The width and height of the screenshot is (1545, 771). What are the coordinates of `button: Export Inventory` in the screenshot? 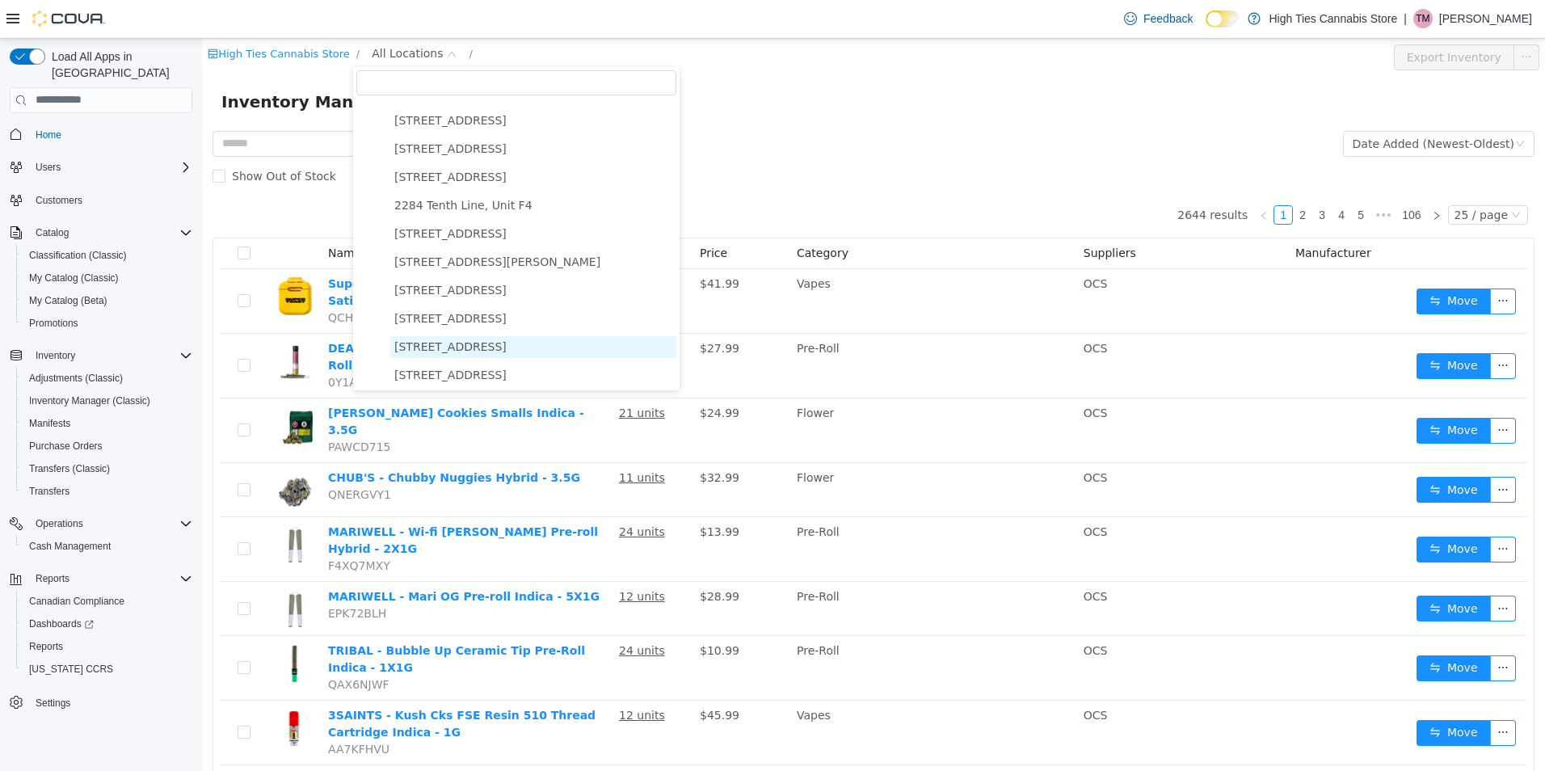 It's located at (1252, 19).